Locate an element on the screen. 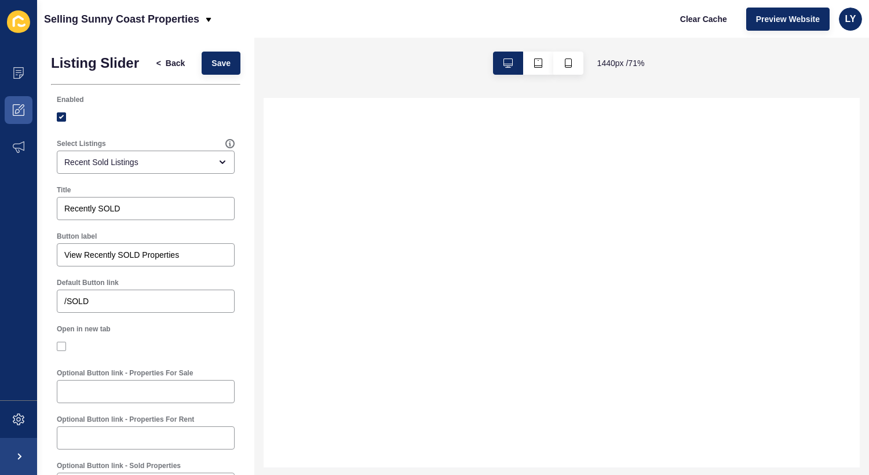  span: Clear Cache is located at coordinates (704, 19).